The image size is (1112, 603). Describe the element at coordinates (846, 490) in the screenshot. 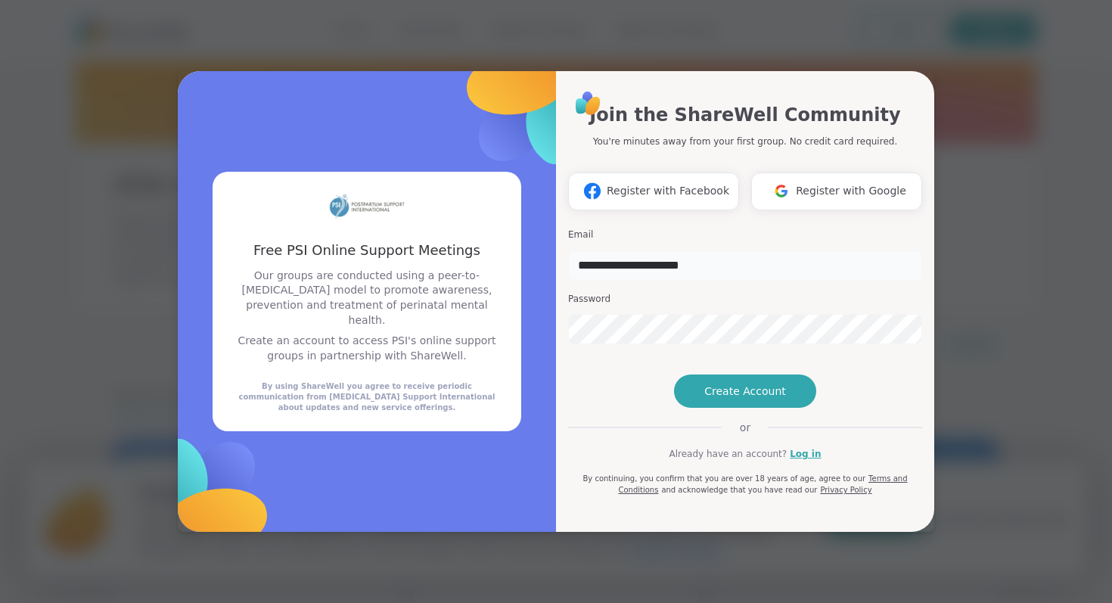

I see `a: Privacy Policy` at that location.